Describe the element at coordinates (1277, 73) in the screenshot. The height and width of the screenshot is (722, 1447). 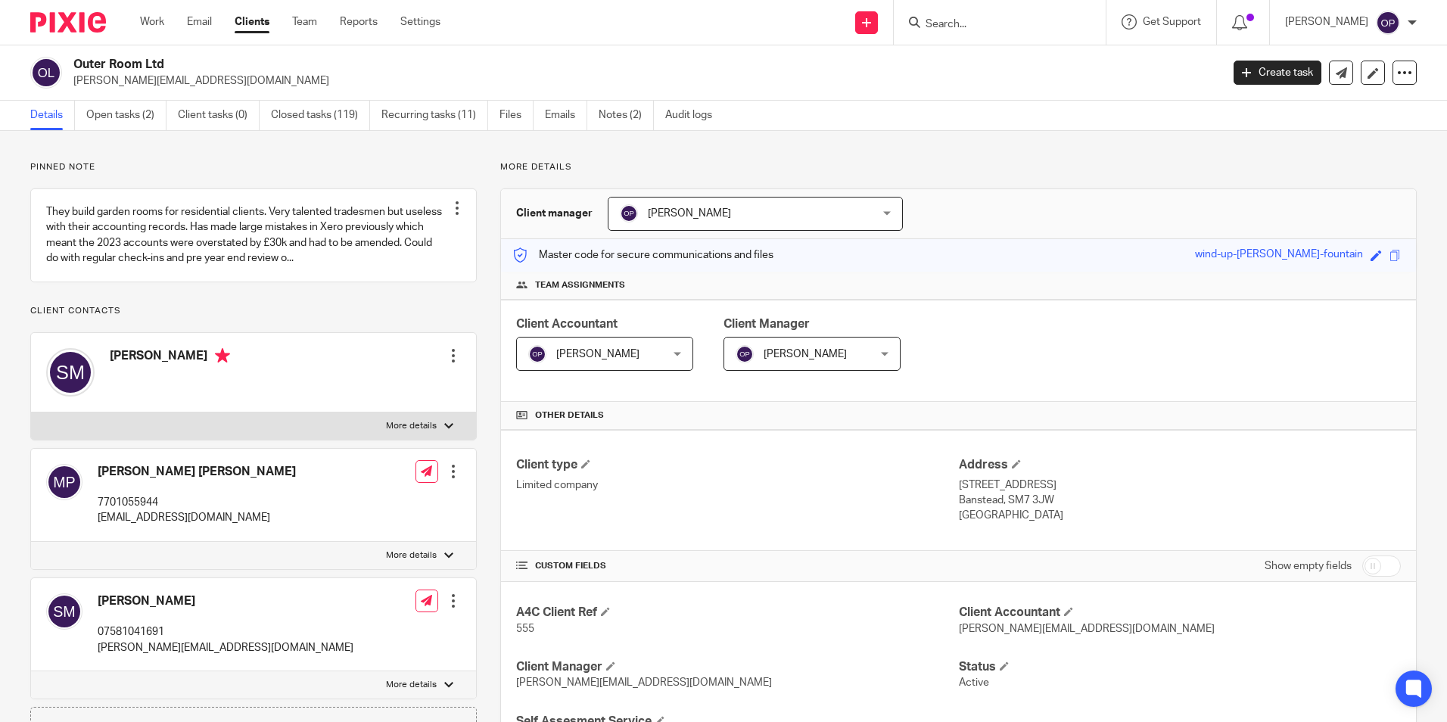
I see `a: Create task` at that location.